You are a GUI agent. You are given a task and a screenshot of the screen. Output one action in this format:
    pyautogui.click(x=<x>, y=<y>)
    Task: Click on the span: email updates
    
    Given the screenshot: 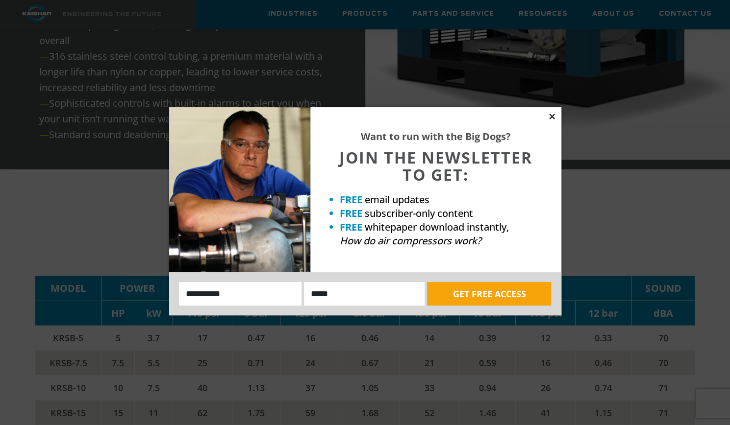 What is the action you would take?
    pyautogui.click(x=397, y=199)
    